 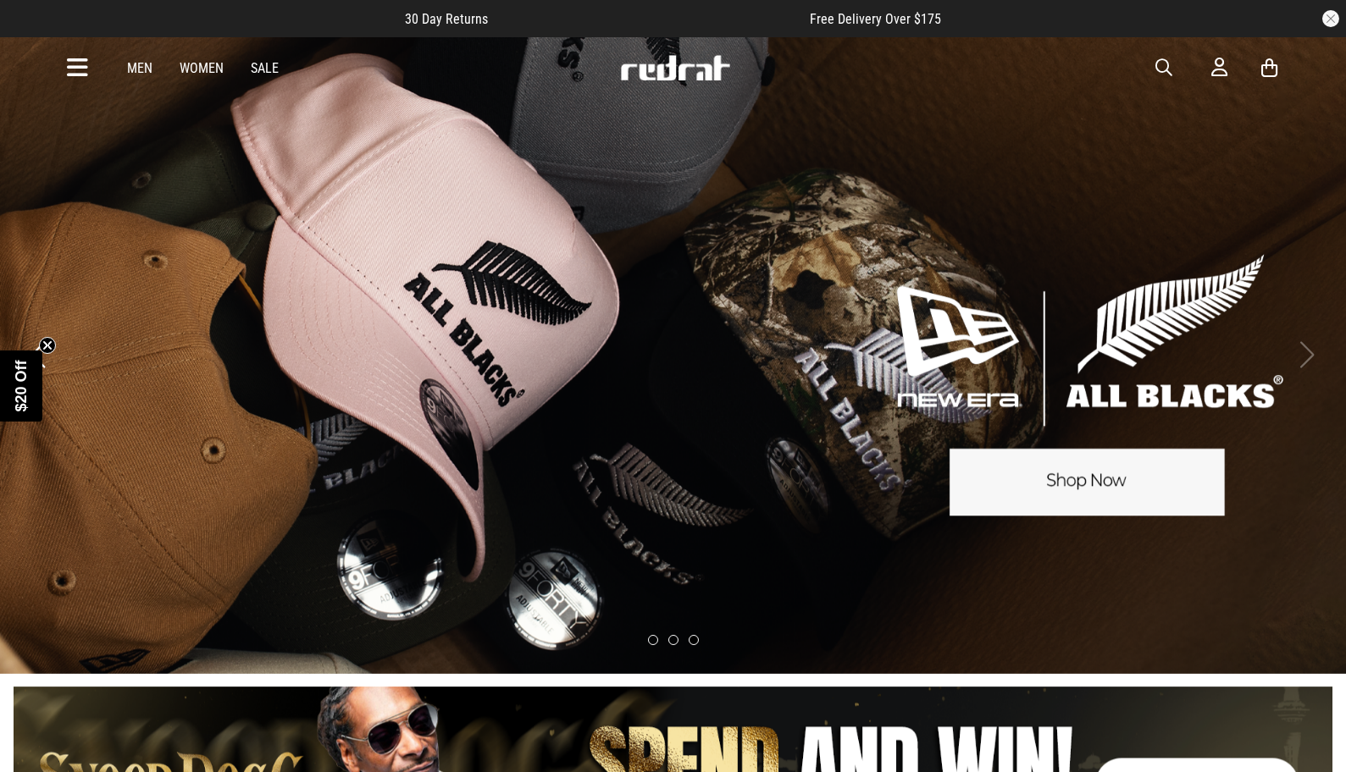 What do you see at coordinates (202, 68) in the screenshot?
I see `a: Women` at bounding box center [202, 68].